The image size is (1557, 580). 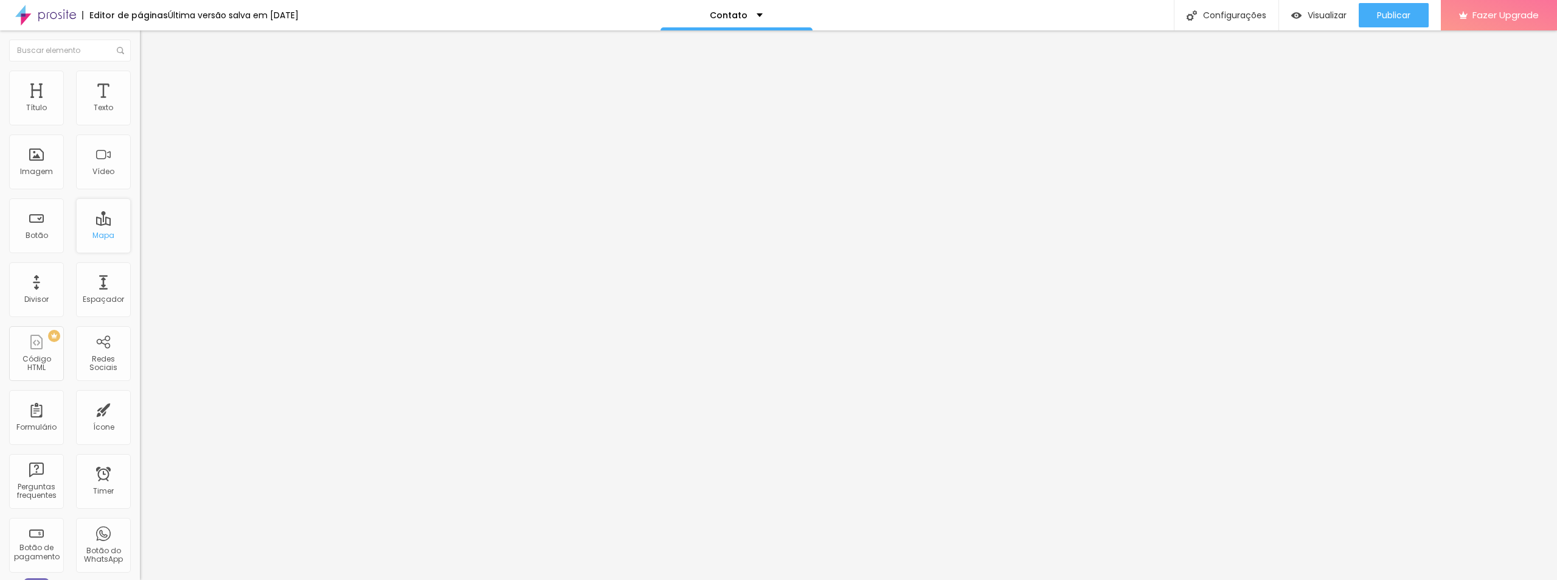 What do you see at coordinates (1296, 15) in the screenshot?
I see `img: view-1.svg` at bounding box center [1296, 15].